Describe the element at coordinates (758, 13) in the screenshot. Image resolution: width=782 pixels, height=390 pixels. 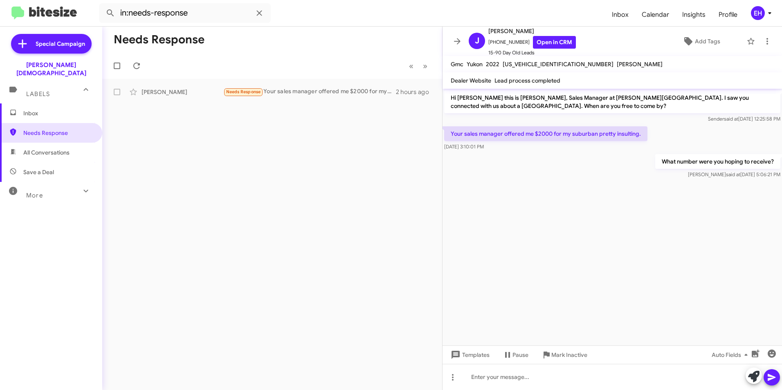
I see `div: EH` at that location.